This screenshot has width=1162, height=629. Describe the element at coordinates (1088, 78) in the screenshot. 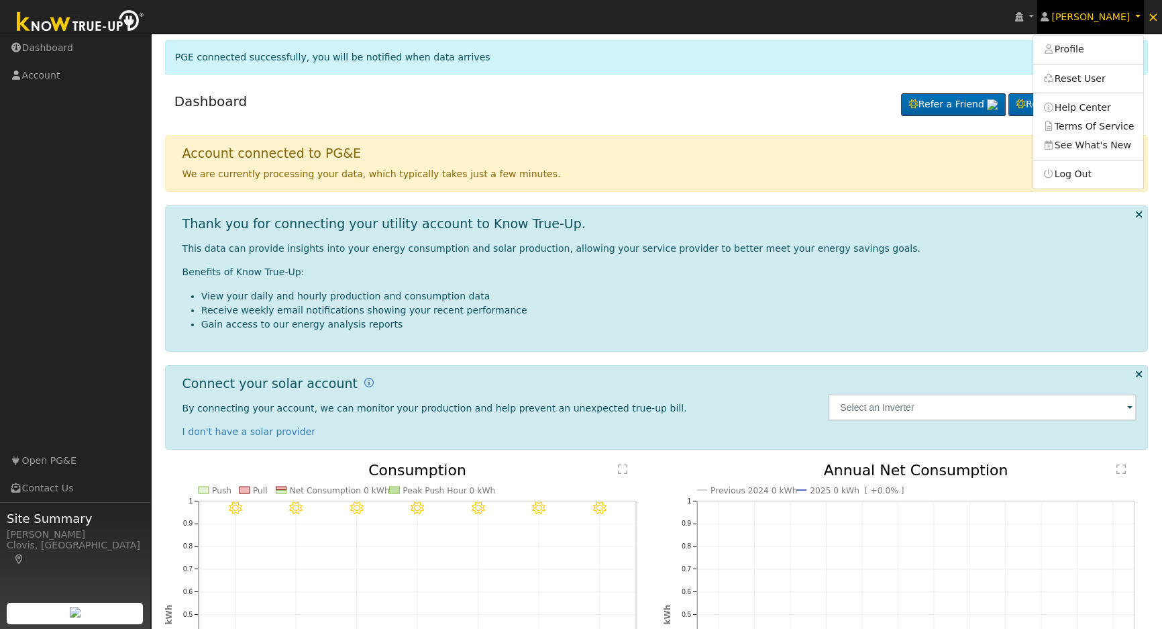

I see `a: Reset User` at that location.